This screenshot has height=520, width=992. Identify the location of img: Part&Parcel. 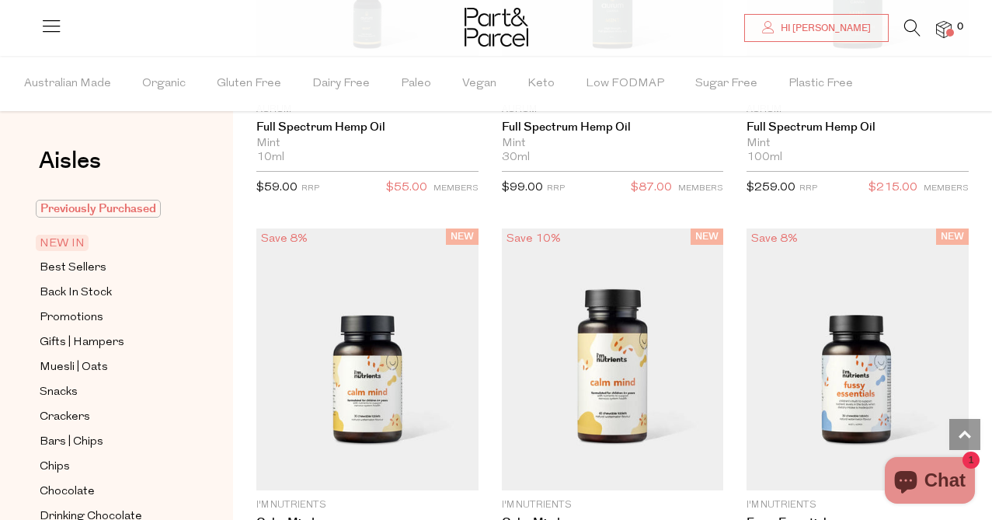
(496, 27).